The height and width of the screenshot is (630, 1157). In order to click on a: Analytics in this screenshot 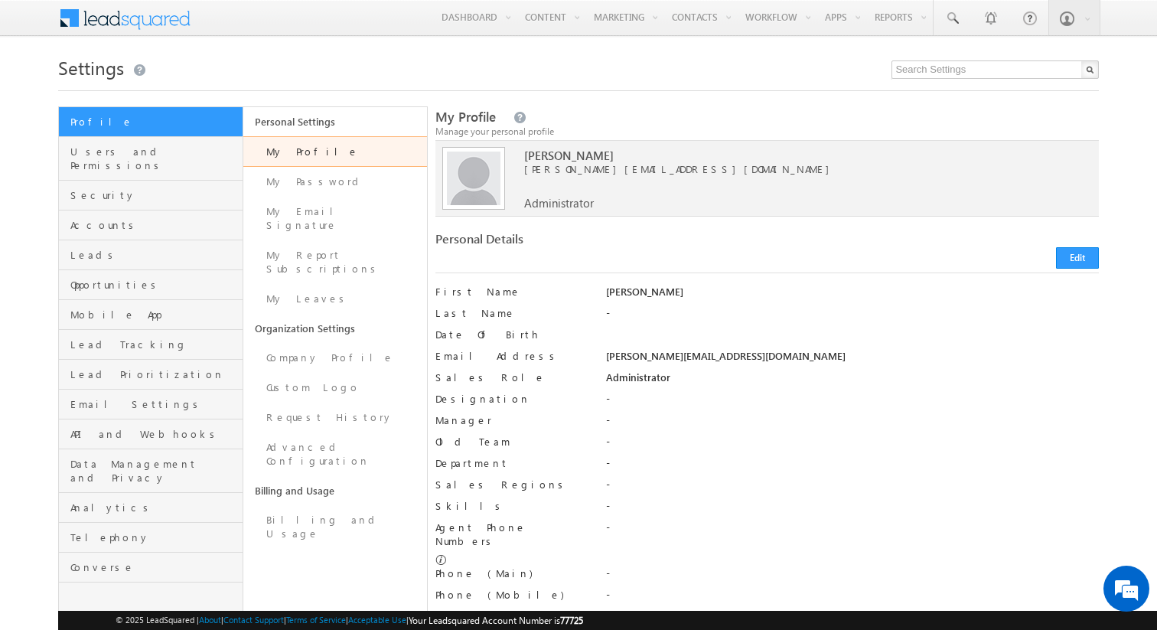, I will do `click(151, 507)`.